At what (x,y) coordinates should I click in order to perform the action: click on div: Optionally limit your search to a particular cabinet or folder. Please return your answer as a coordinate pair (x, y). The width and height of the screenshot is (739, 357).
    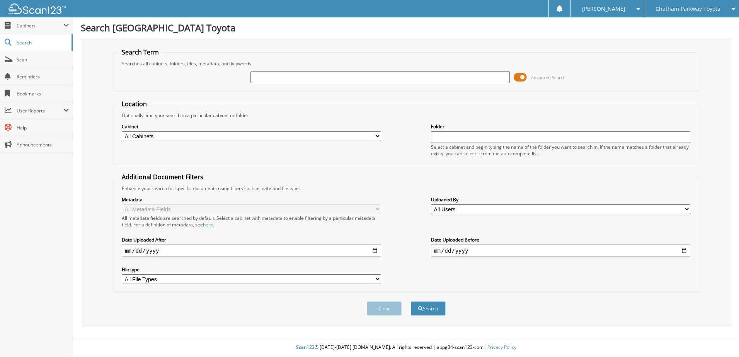
    Looking at the image, I should click on (406, 115).